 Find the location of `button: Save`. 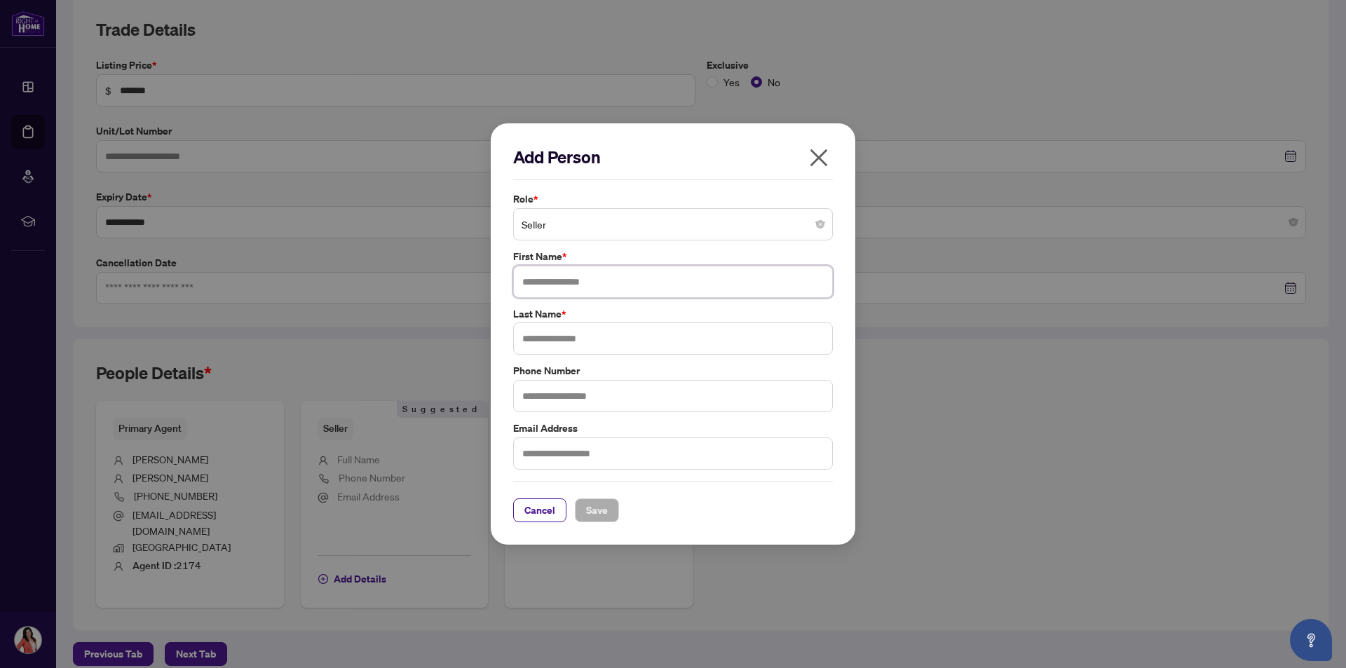

button: Save is located at coordinates (597, 510).